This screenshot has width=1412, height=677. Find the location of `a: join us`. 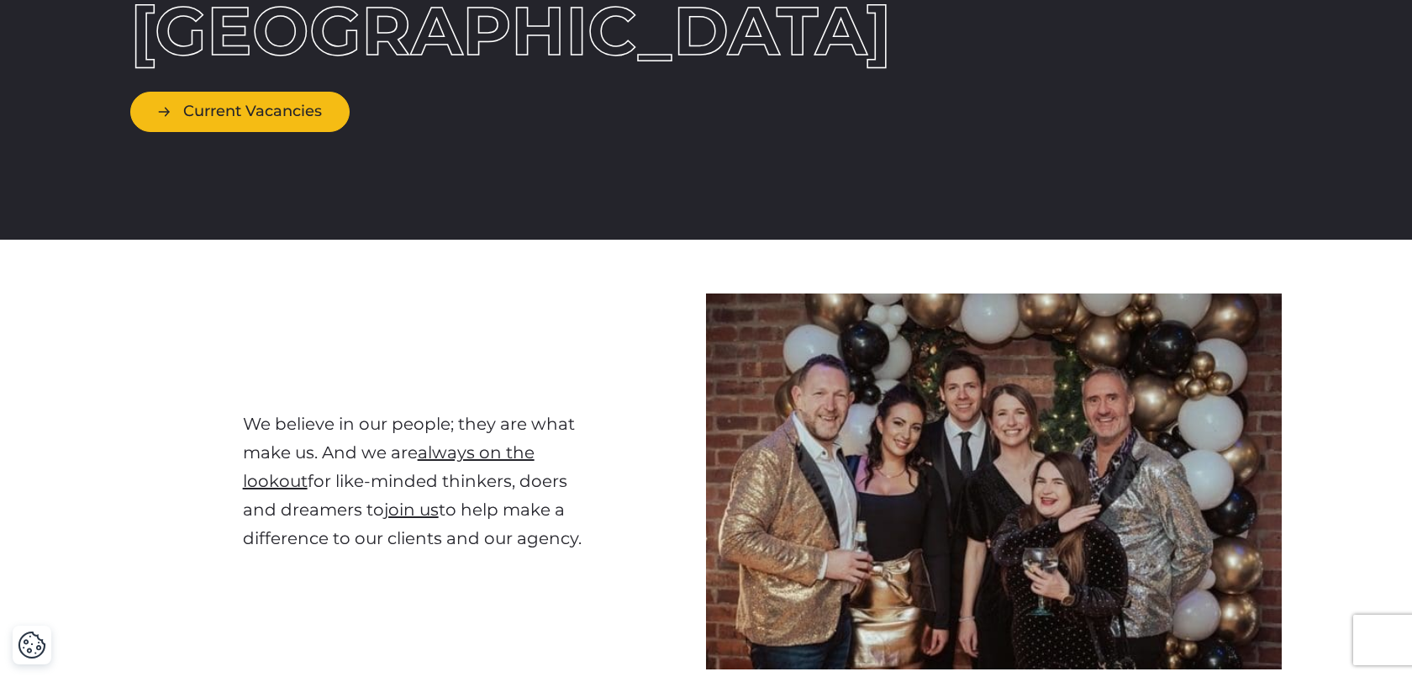

a: join us is located at coordinates (411, 509).